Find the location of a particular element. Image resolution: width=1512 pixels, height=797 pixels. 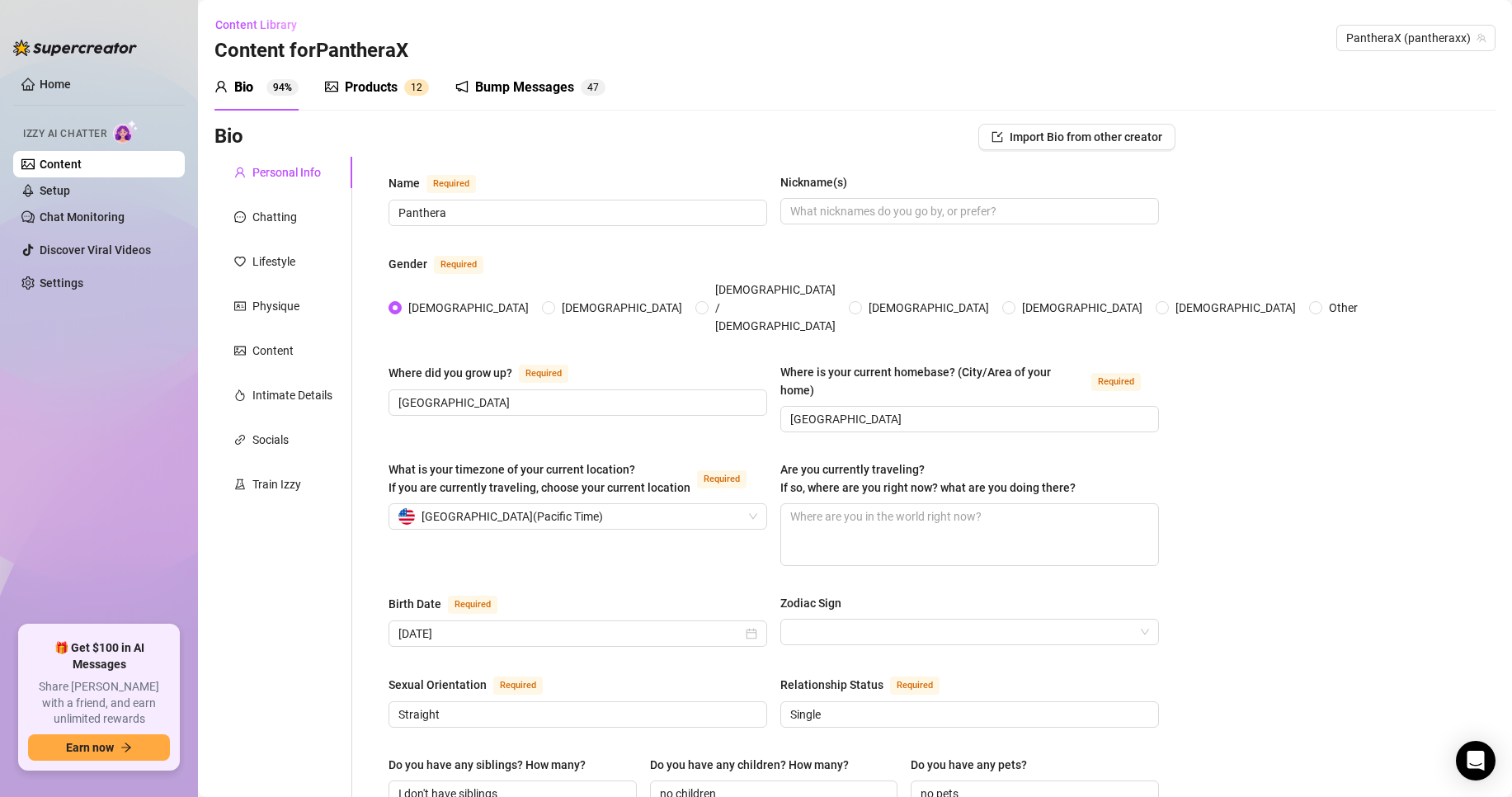

a: Settings is located at coordinates (61, 283).